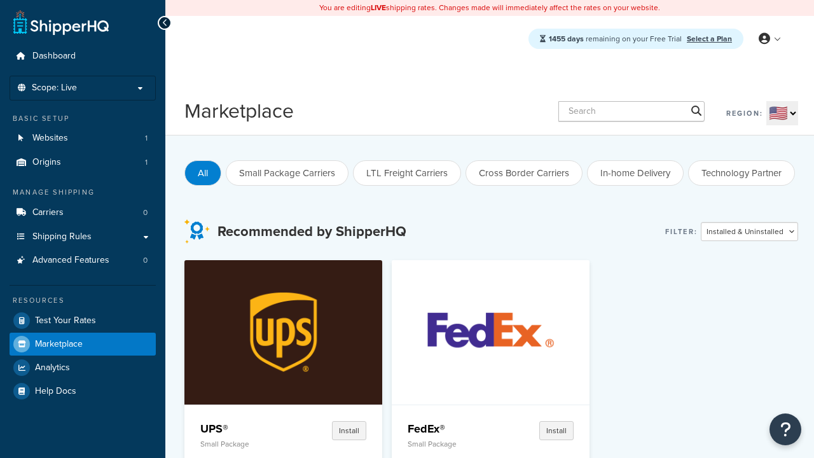 The height and width of the screenshot is (458, 814). What do you see at coordinates (242, 429) in the screenshot?
I see `h4: UPS®` at bounding box center [242, 429].